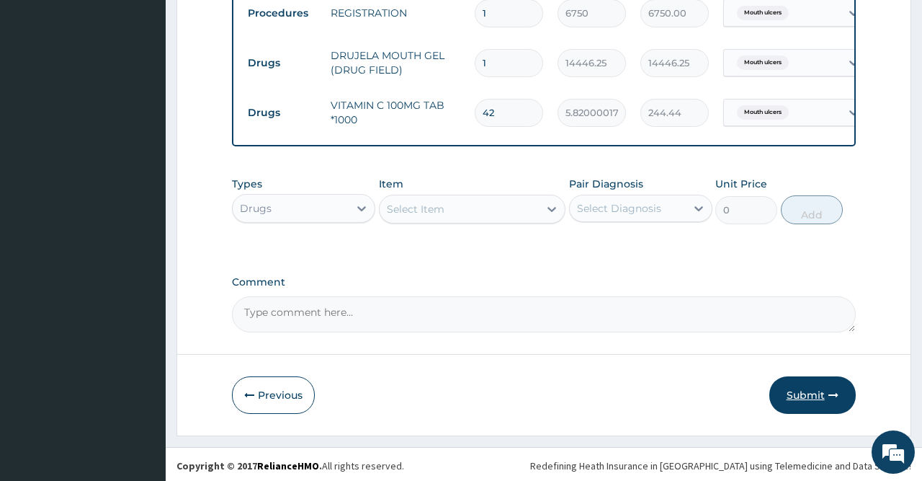 The image size is (922, 481). Describe the element at coordinates (416, 209) in the screenshot. I see `div: Select Item` at that location.